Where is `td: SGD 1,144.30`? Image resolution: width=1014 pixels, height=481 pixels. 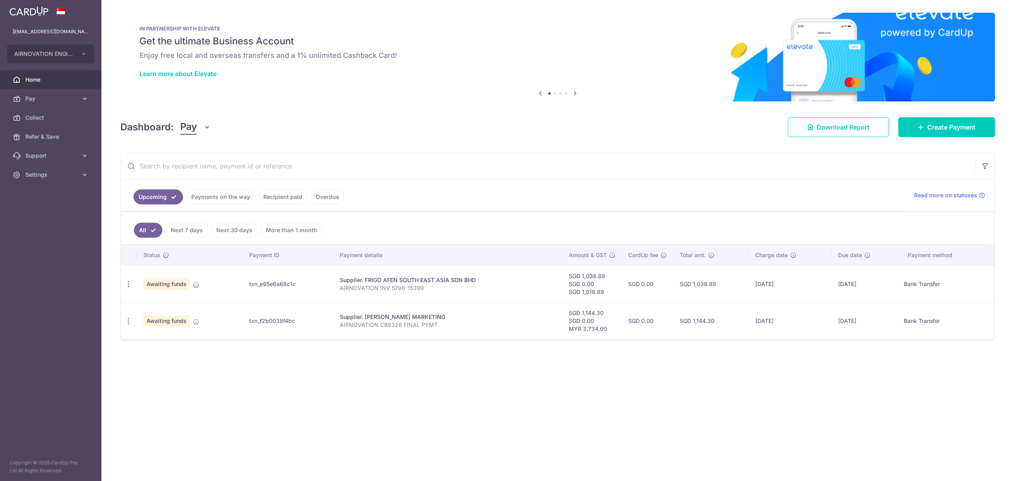 td: SGD 1,144.30 is located at coordinates (711, 320).